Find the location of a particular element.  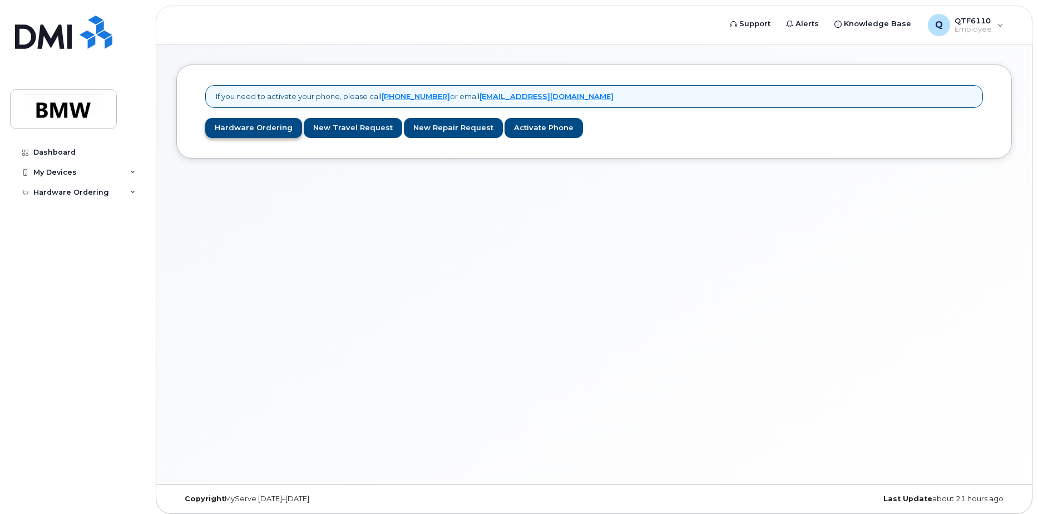

a: Activate Phone is located at coordinates (543, 128).